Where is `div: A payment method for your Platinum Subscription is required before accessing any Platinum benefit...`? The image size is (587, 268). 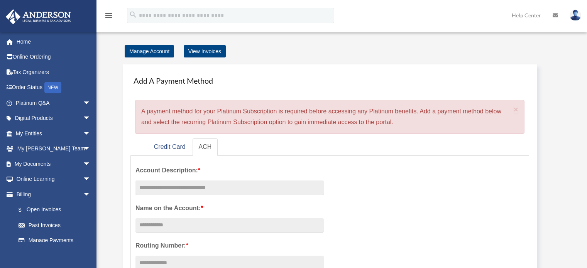
div: A payment method for your Platinum Subscription is required before accessing any Platinum benefit... is located at coordinates (330, 117).